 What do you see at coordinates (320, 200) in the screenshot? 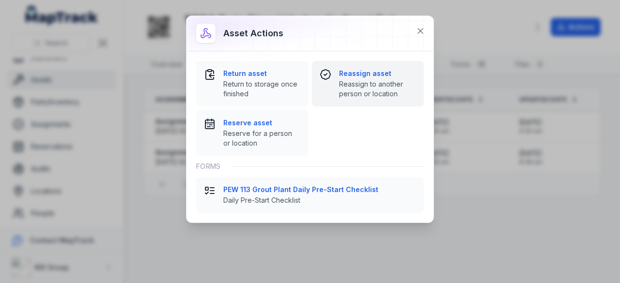
I see `span: Daily Pre-Start Checklist` at bounding box center [320, 200].